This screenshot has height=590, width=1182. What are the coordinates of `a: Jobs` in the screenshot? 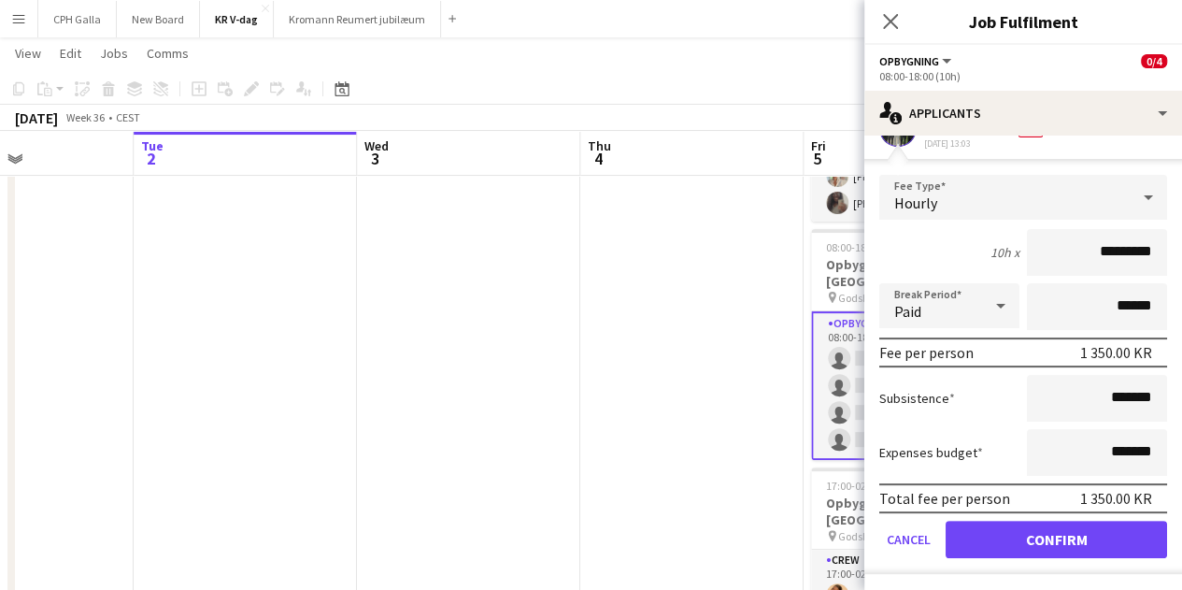 It's located at (114, 53).